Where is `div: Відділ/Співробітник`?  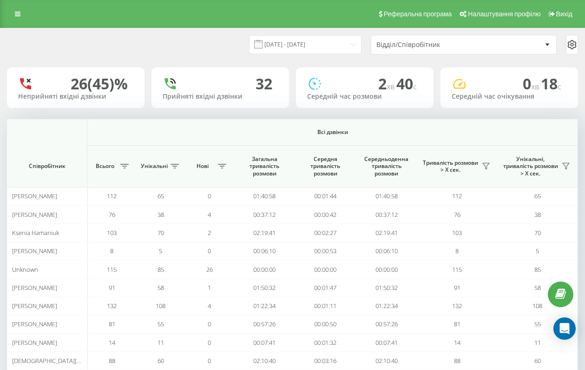 div: Відділ/Співробітник is located at coordinates (432, 45).